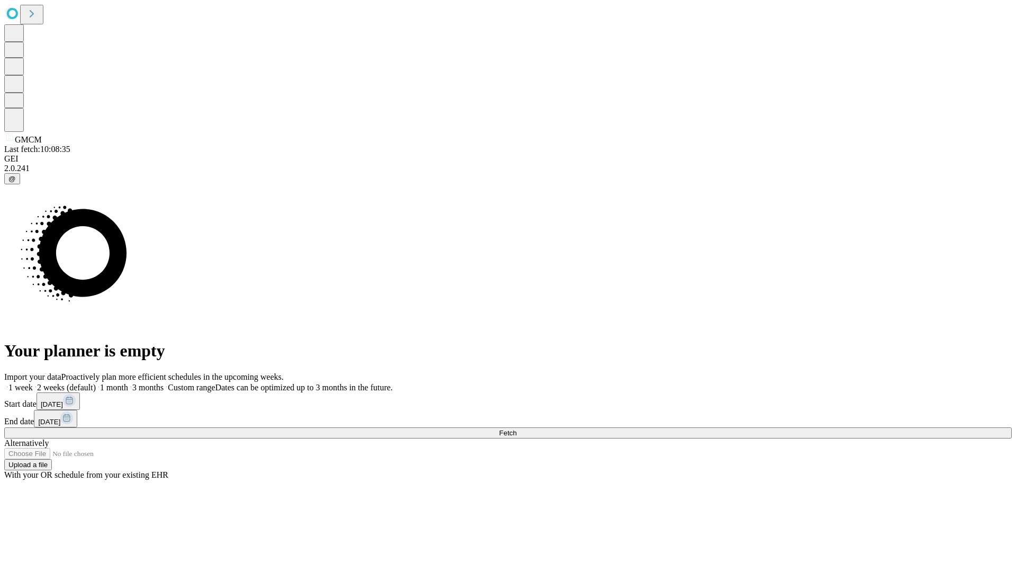 The height and width of the screenshot is (572, 1016). Describe the element at coordinates (86, 474) in the screenshot. I see `span: With your OR schedule from your existing EHR` at that location.